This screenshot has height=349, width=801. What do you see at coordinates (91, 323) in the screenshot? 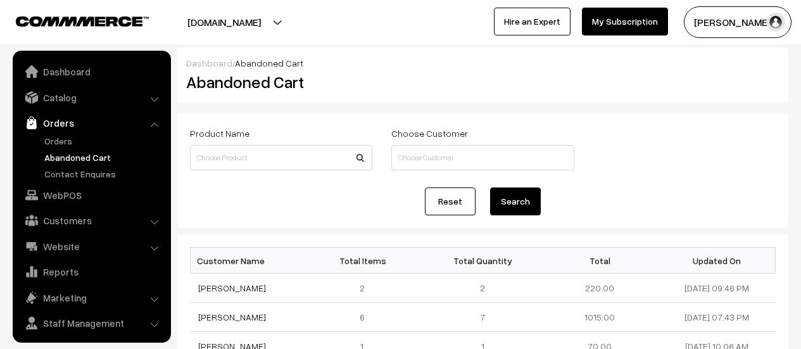
I see `a: Staff Management` at bounding box center [91, 323].